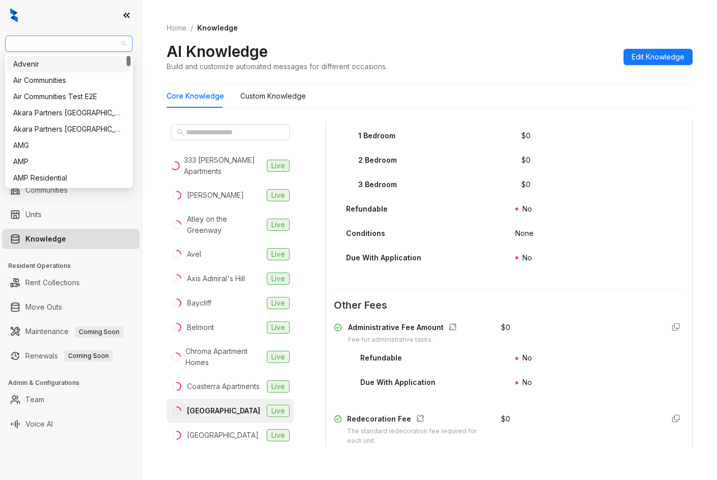  I want to click on li: Knowledge, so click(71, 239).